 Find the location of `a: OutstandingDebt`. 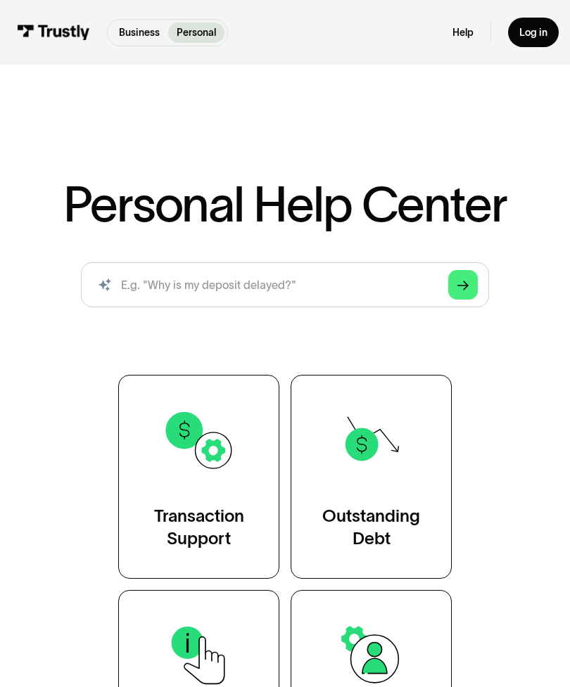

a: OutstandingDebt is located at coordinates (371, 477).